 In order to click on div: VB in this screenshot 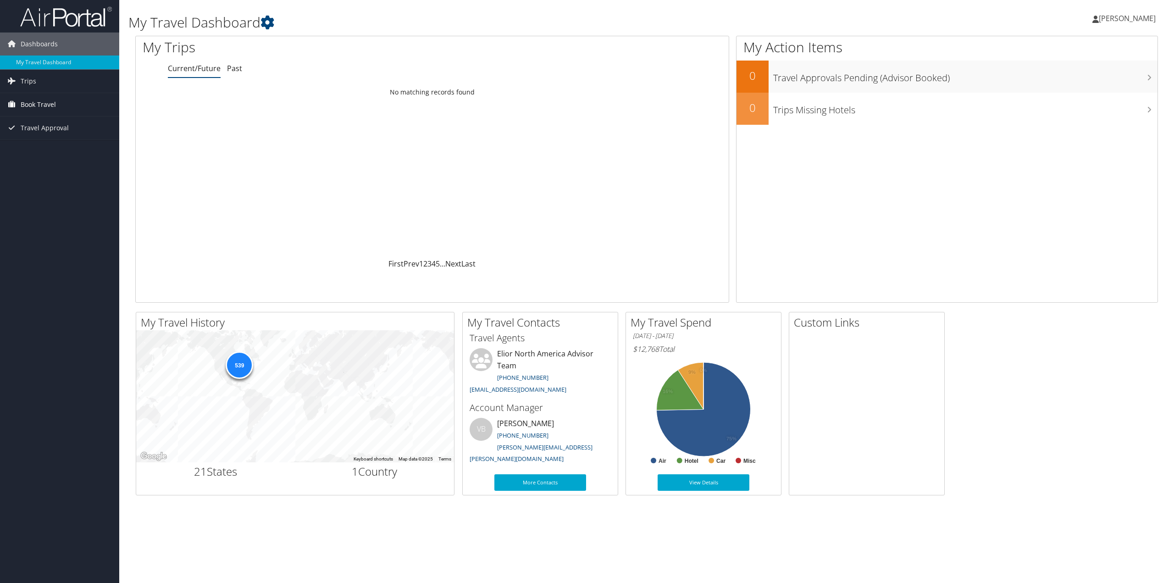, I will do `click(481, 429)`.